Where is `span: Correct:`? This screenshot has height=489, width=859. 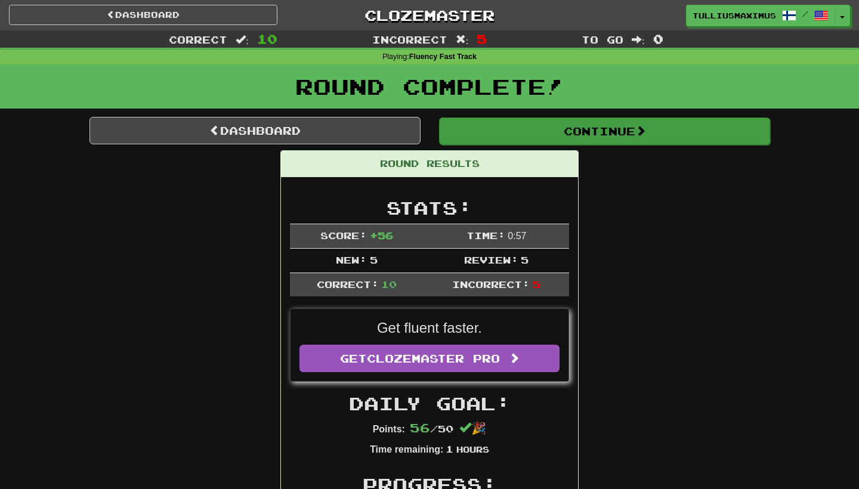
span: Correct: is located at coordinates (348, 284).